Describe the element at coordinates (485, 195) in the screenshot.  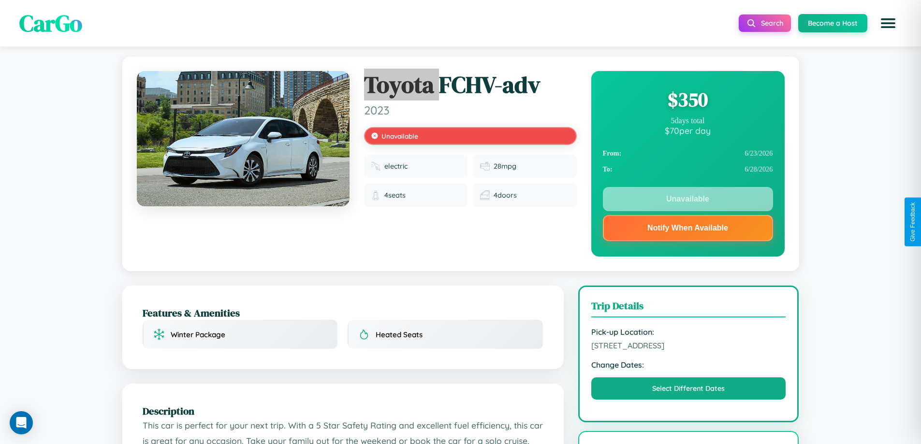
I see `img: Doors` at that location.